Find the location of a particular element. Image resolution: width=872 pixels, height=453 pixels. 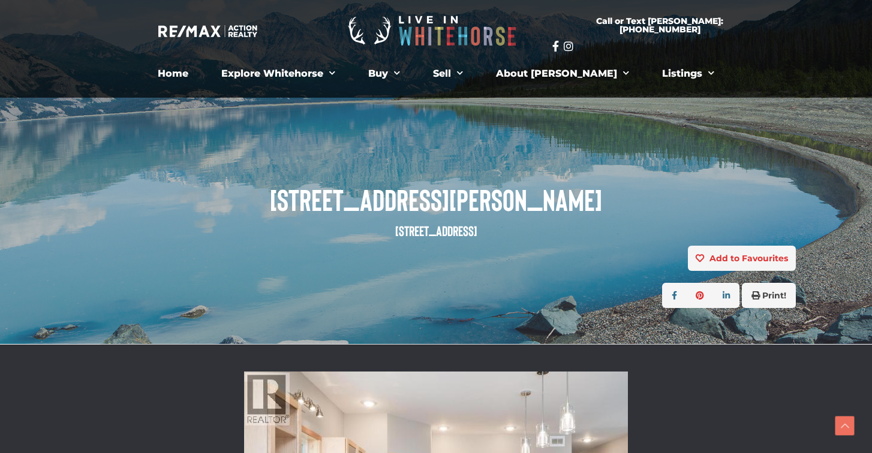

a: Listings is located at coordinates (688, 74).